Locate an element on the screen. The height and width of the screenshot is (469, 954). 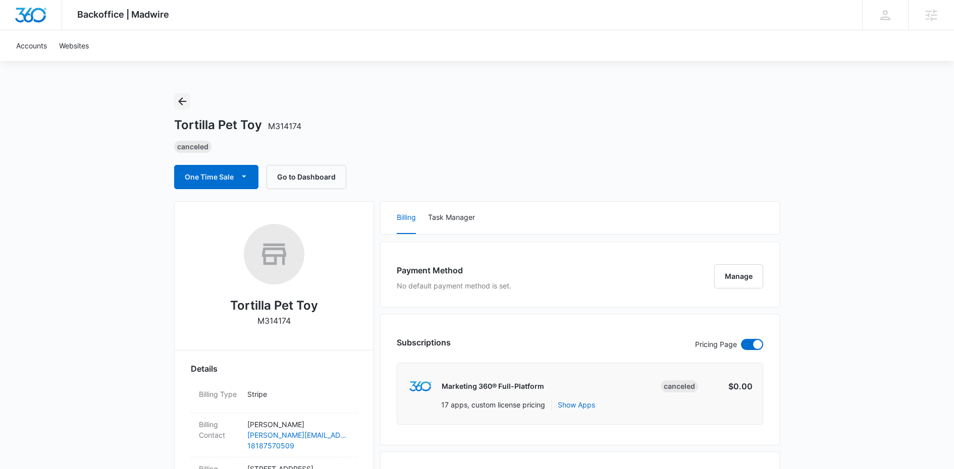
button: Show Apps is located at coordinates (576, 405).